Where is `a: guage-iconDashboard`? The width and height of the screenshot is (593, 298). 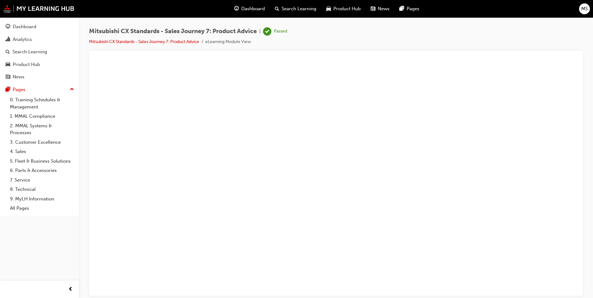
a: guage-iconDashboard is located at coordinates (249, 9).